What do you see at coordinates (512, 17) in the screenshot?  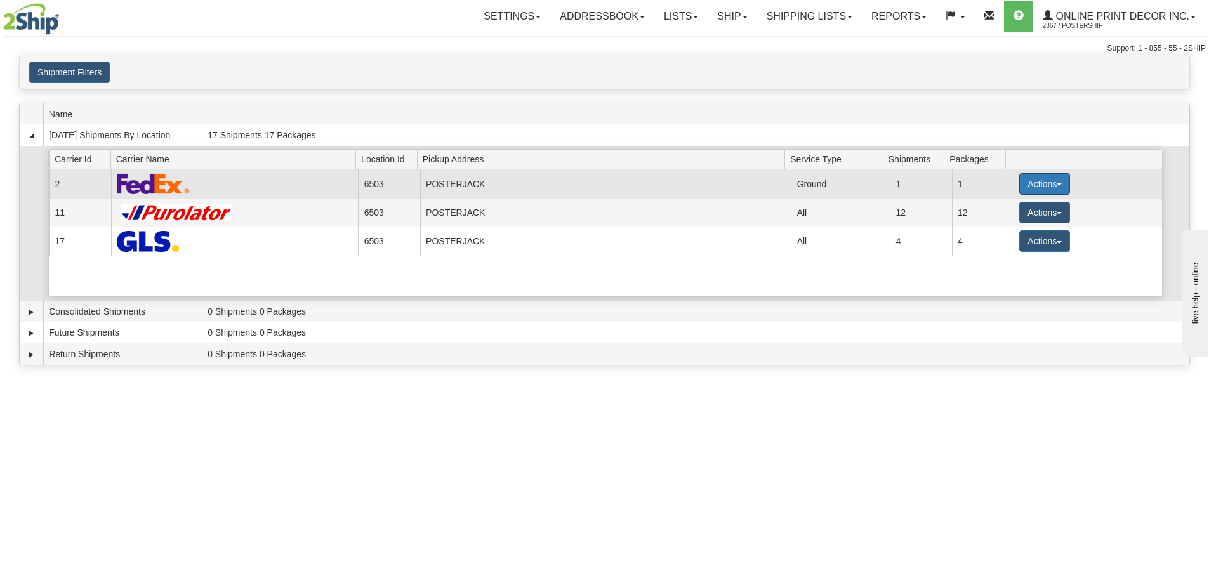 I see `a: Settings` at bounding box center [512, 17].